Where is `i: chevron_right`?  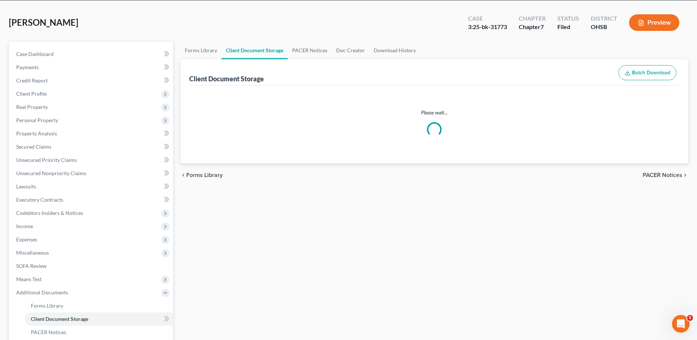
i: chevron_right is located at coordinates (686, 175).